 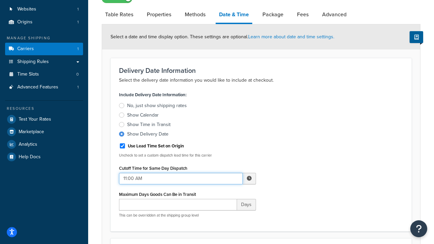 I want to click on span: Days, so click(x=246, y=205).